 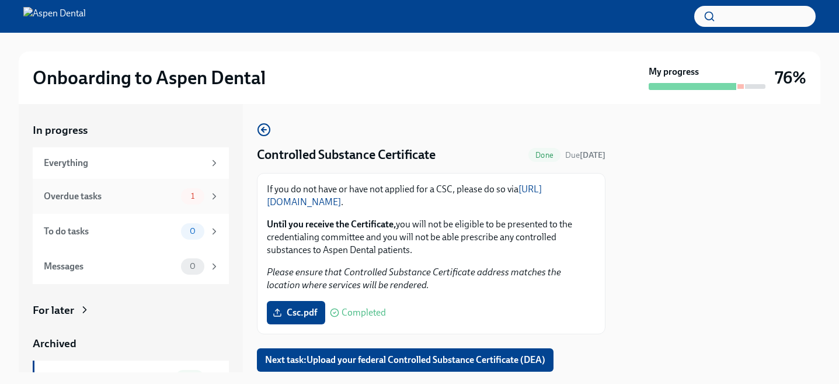 What do you see at coordinates (674, 72) in the screenshot?
I see `strong: My progress` at bounding box center [674, 72].